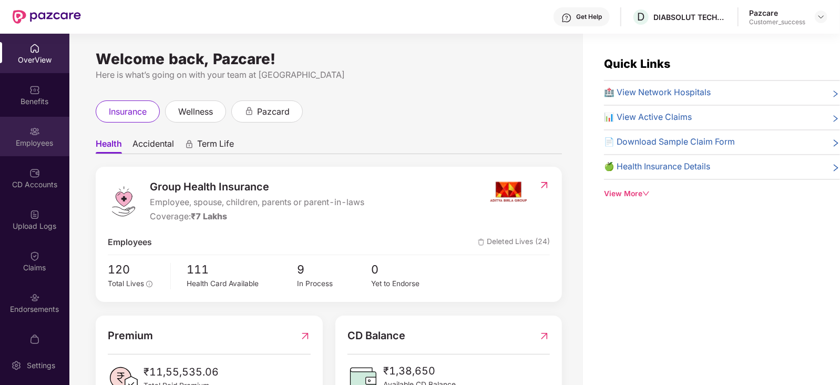 The image size is (840, 385). Describe the element at coordinates (777, 13) in the screenshot. I see `div: Pazcare` at that location.